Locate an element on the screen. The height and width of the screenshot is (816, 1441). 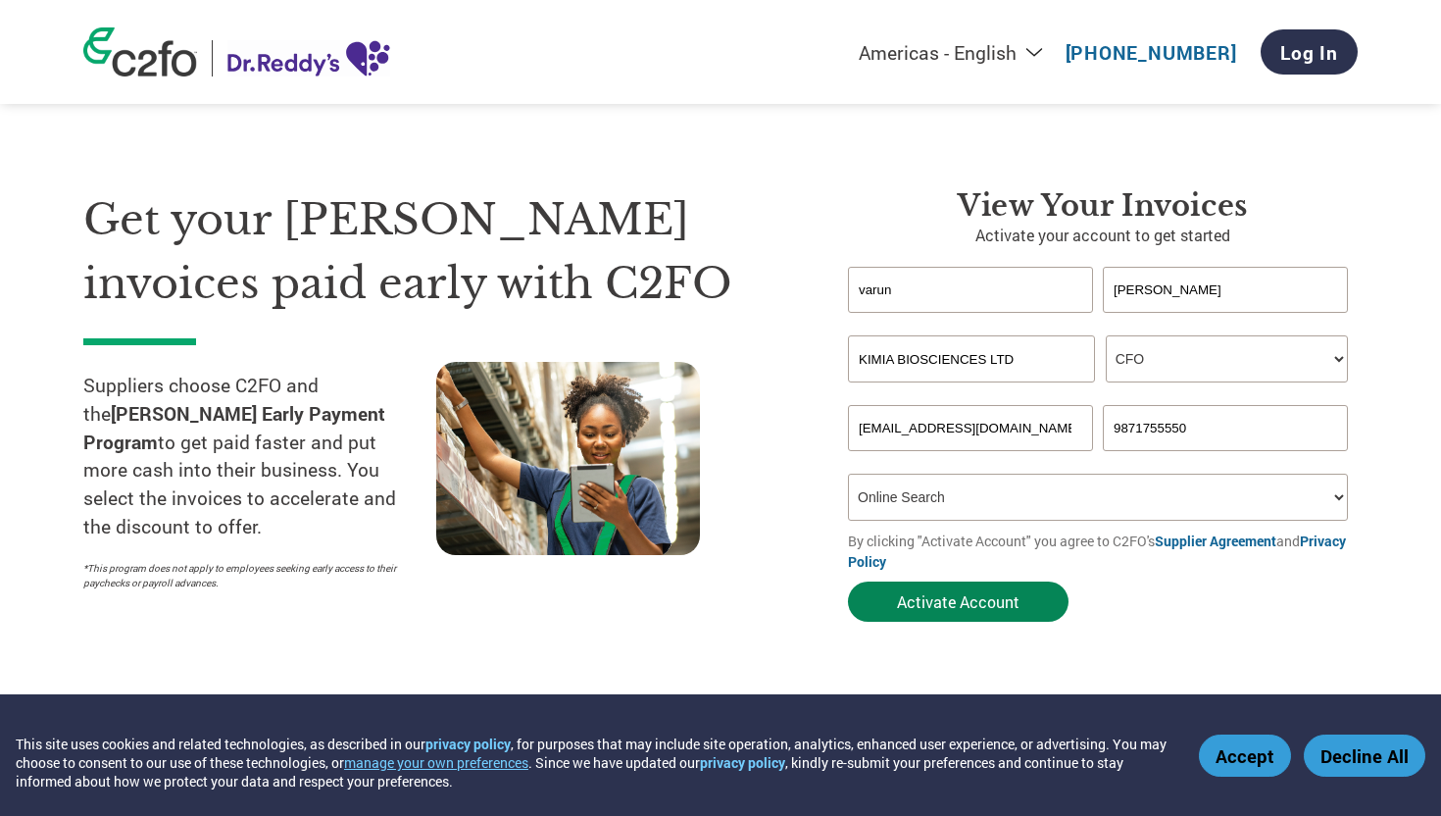
a: Privacy Policy is located at coordinates (1097, 551).